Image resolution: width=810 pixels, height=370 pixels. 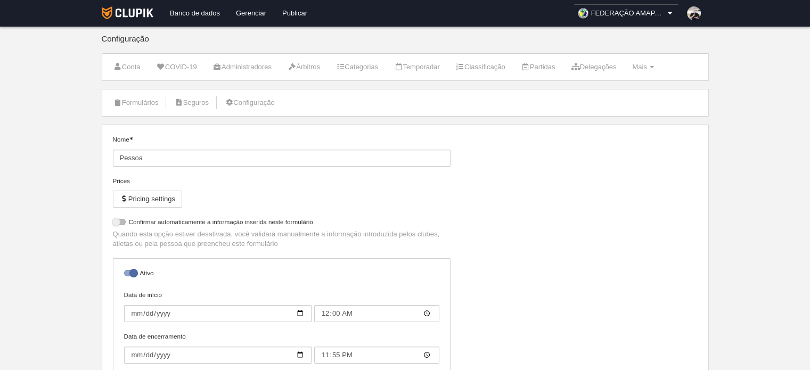 I want to click on span: FEDERAÇÃO AMAPAENSE BASKETBALL, so click(x=629, y=13).